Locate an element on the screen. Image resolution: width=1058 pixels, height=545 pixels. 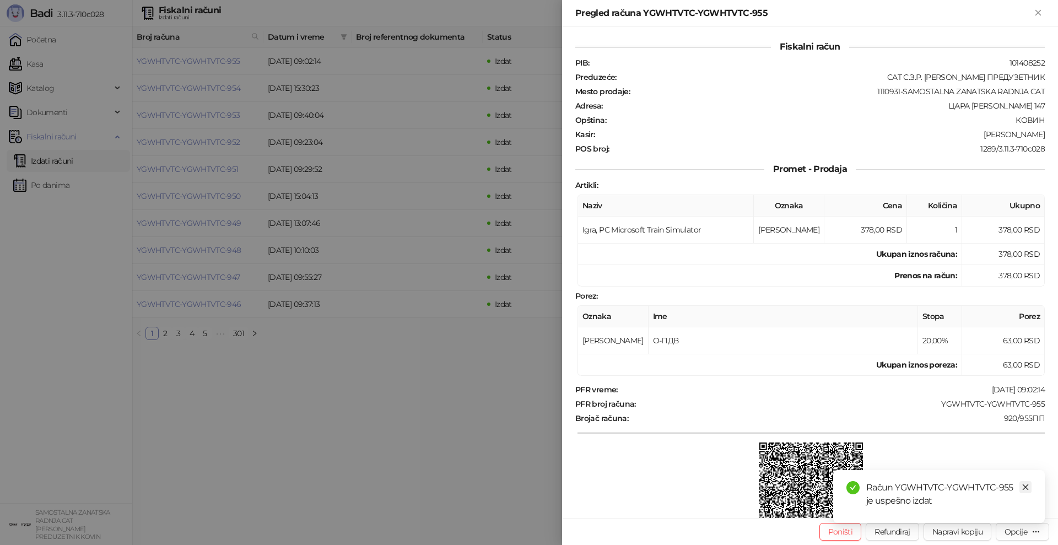
button: Refundiraj is located at coordinates (892, 532).